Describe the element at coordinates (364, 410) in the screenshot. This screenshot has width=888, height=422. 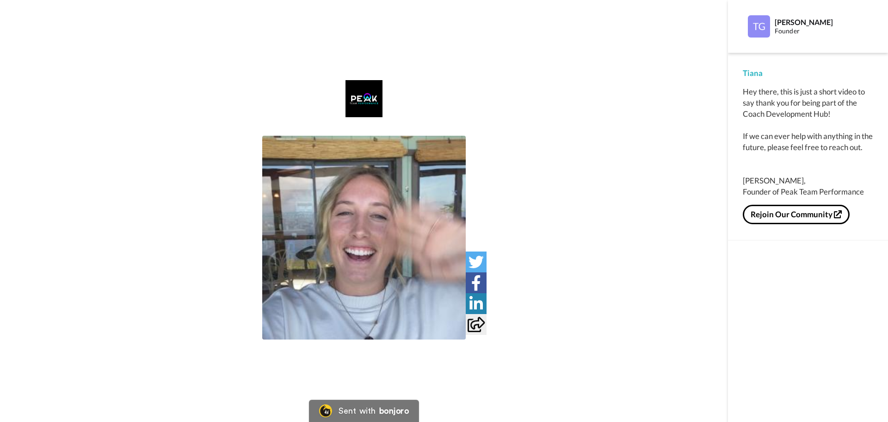
I see `a: Bonjoro LogoSent withbonjoro` at that location.